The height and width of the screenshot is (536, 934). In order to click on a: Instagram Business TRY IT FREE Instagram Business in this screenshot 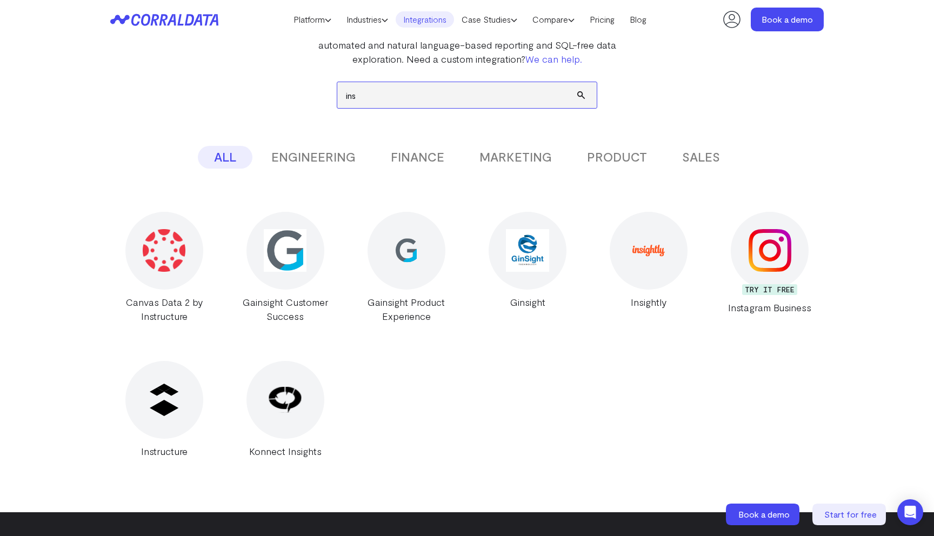, I will do `click(769, 267)`.